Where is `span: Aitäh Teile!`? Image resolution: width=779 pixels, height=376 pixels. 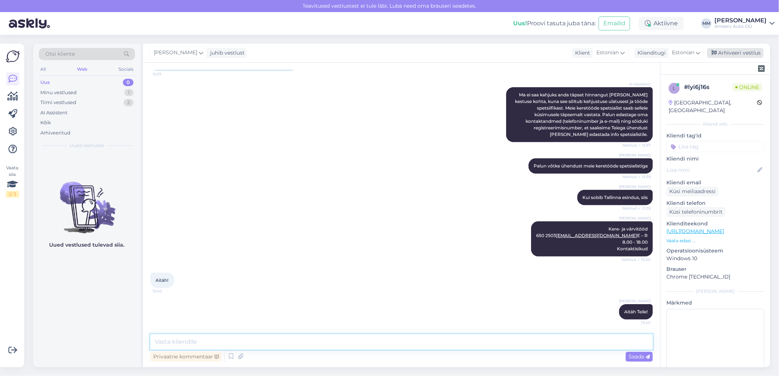 span: Aitäh Teile! is located at coordinates (636, 312).